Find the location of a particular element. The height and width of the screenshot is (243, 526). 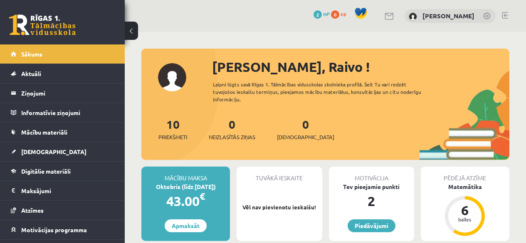

a: Digitālie materiāli is located at coordinates (62, 171).